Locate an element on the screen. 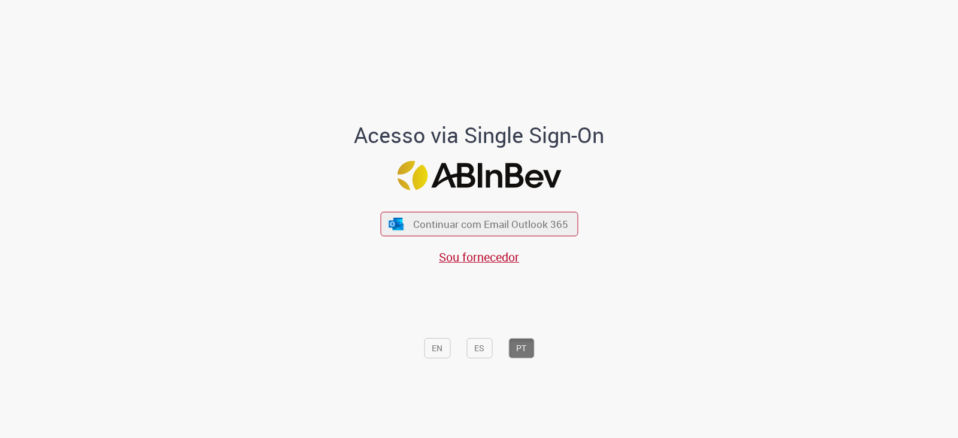  h1: Acesso via Single Sign-On is located at coordinates (479, 135).